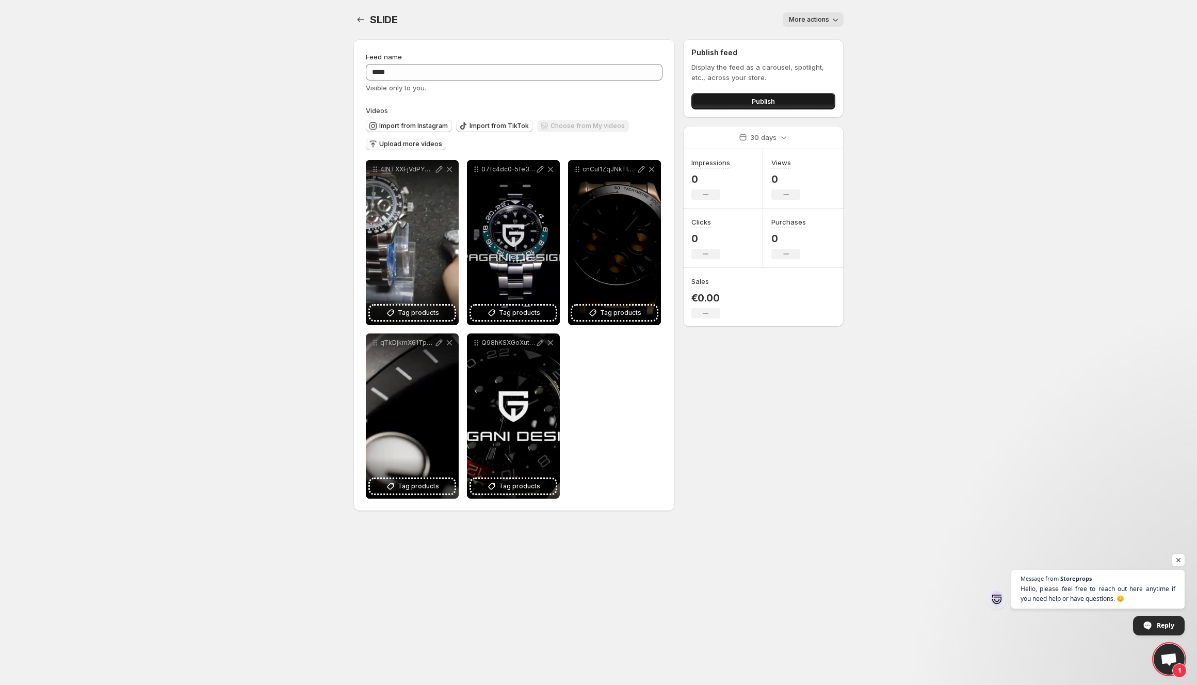  I want to click on span: Hello, please feel free to reach out here anytime if you need help or have questions. 😊, so click(1098, 594).